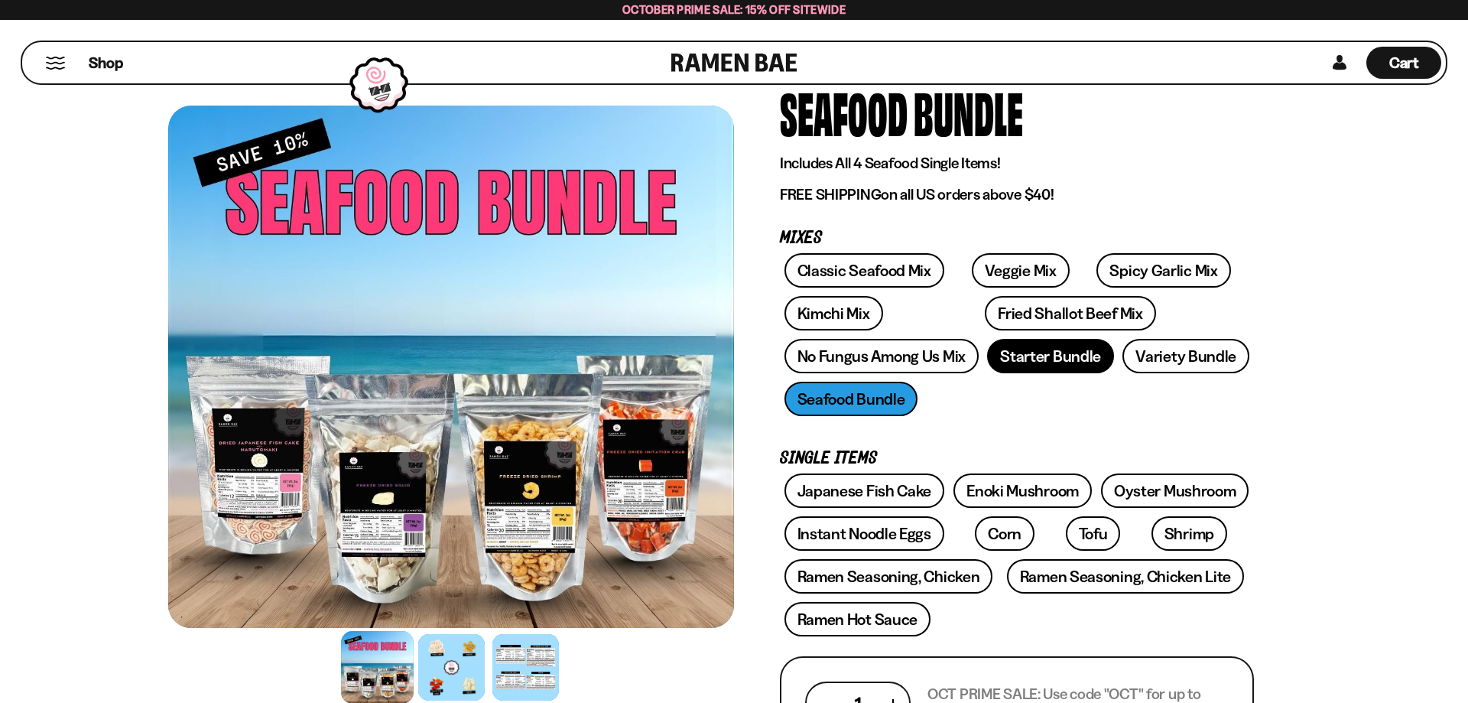 Image resolution: width=1468 pixels, height=703 pixels. Describe the element at coordinates (1070, 313) in the screenshot. I see `a: Fried Shallot Beef Mix` at that location.